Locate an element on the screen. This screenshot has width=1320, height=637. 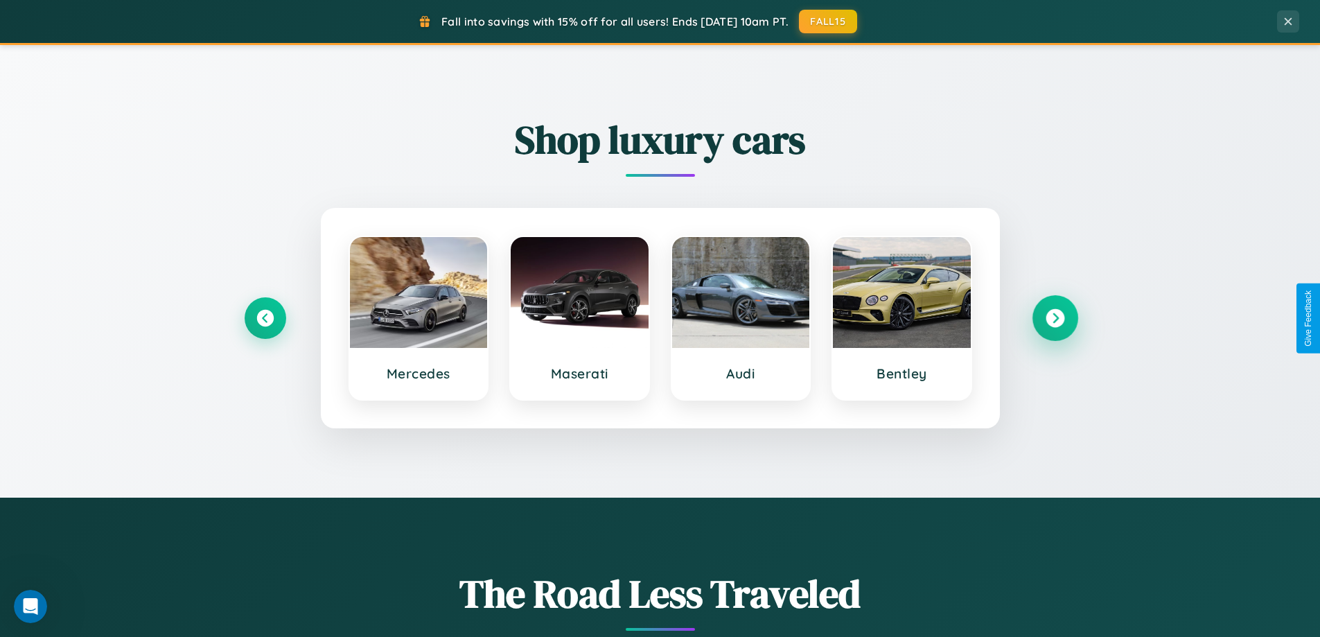
button: FALL15 is located at coordinates (828, 21).